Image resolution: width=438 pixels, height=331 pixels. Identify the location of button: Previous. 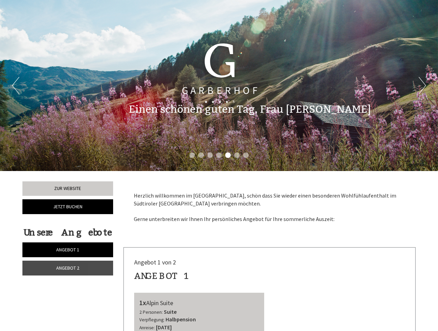
(16, 86).